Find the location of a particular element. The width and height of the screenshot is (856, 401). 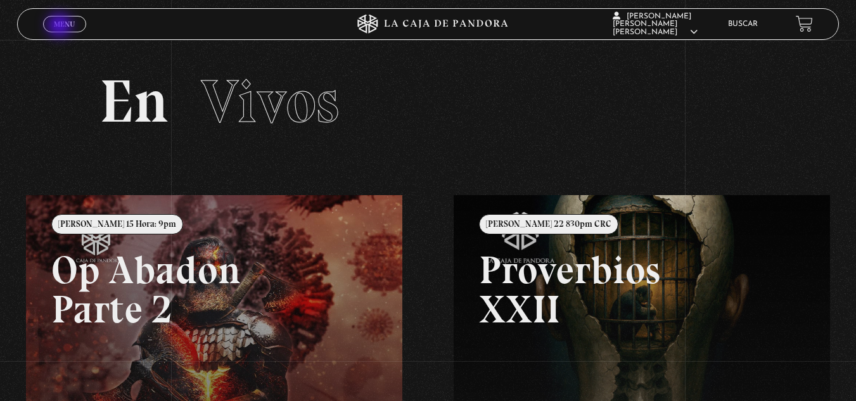

span: Menu is located at coordinates (64, 24).